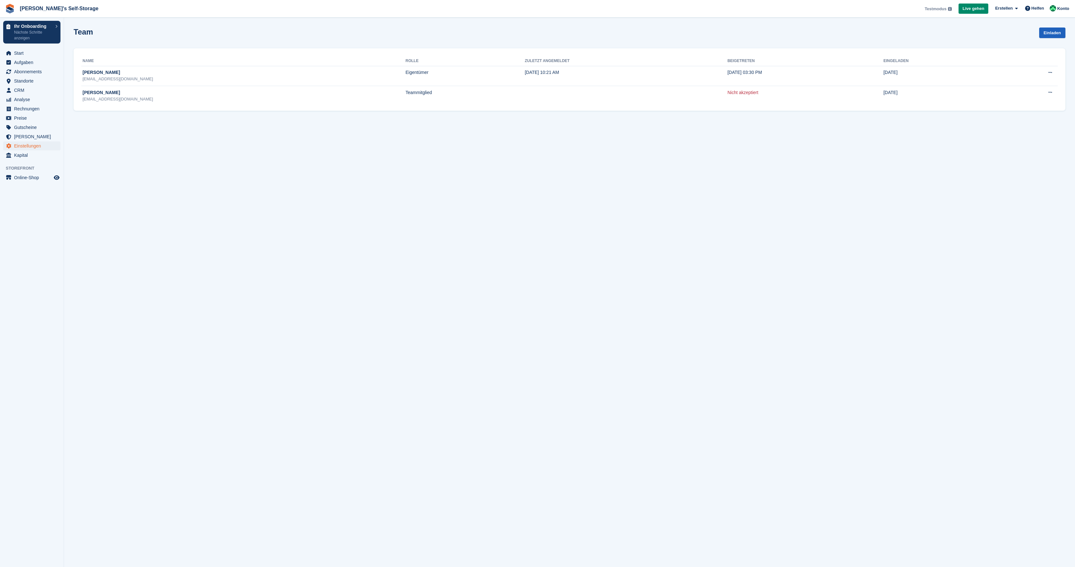 The width and height of the screenshot is (1075, 567). I want to click on th: Beigetreten, so click(806, 61).